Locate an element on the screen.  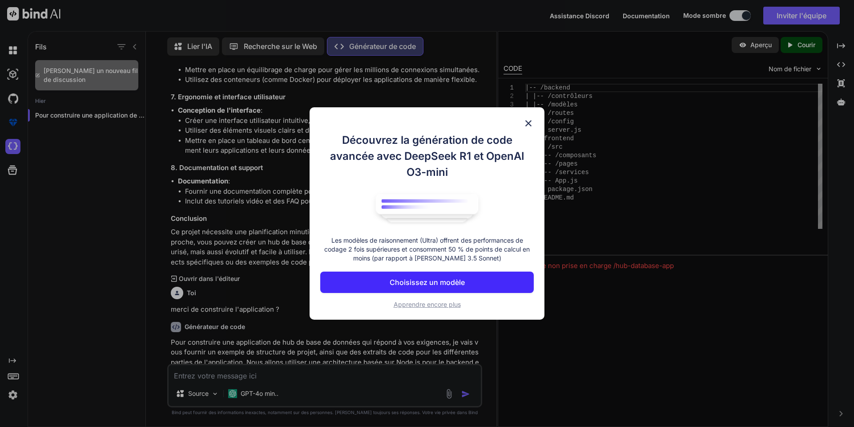
font: Découvrez la génération de code avancée avec DeepSeek R1 et OpenAI O3-mini is located at coordinates (427, 156).